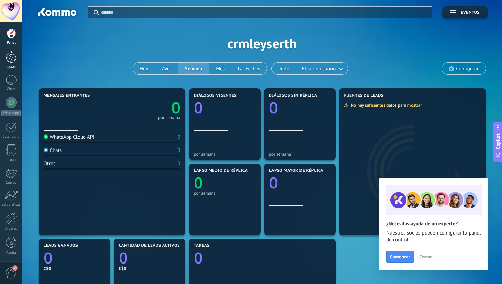  I want to click on span: Lapso mayor de réplica, so click(296, 171).